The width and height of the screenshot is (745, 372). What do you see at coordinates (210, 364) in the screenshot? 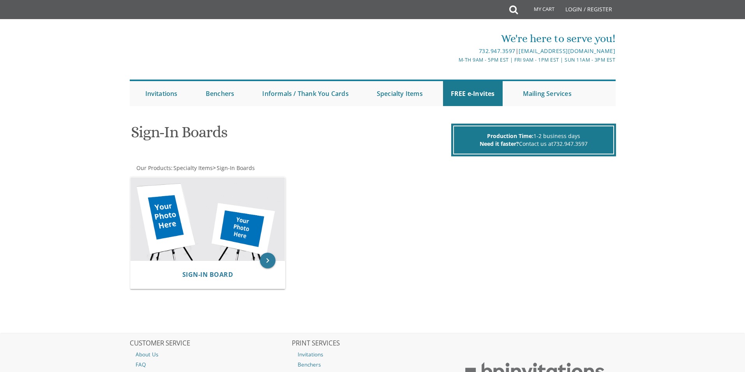
I see `a: FAQ` at bounding box center [210, 364].